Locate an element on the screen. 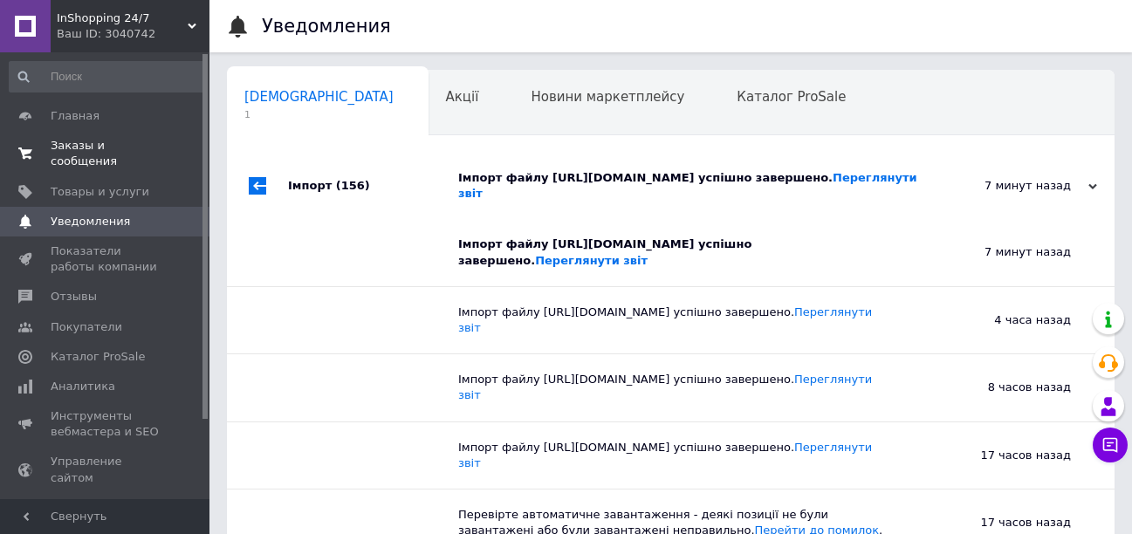  span: Новини маркетплейсу is located at coordinates (608, 97).